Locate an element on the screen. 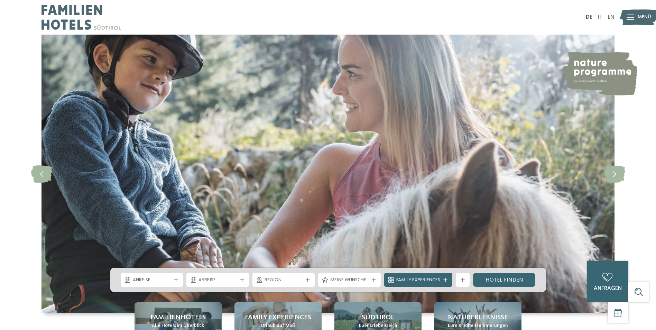 The width and height of the screenshot is (656, 330). a: DE is located at coordinates (589, 17).